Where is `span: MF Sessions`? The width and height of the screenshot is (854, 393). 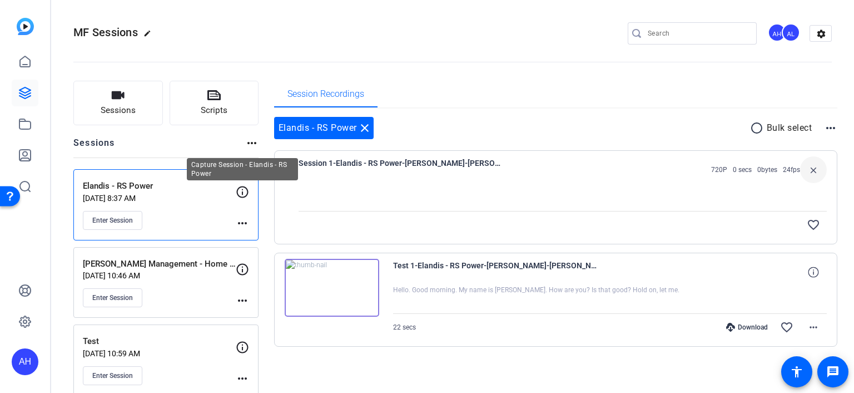 span: MF Sessions is located at coordinates (106, 32).